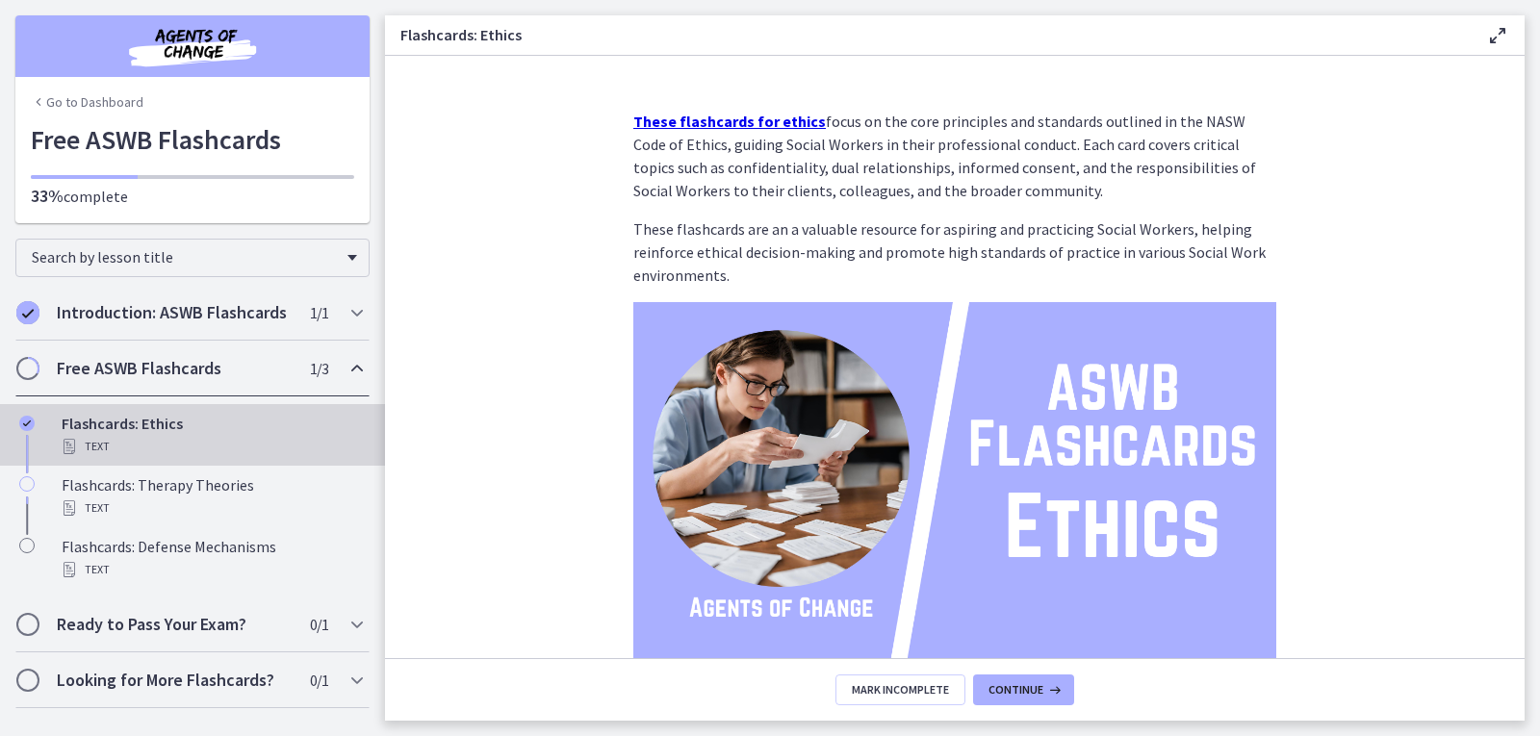 The image size is (1540, 736). I want to click on span: 33%, so click(47, 195).